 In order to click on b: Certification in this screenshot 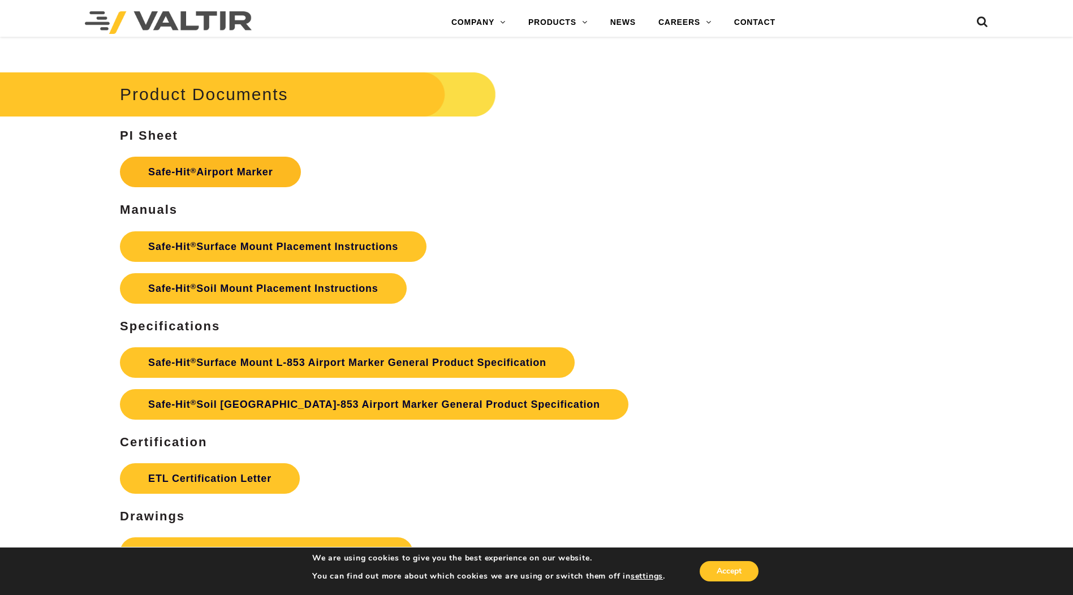, I will do `click(163, 442)`.